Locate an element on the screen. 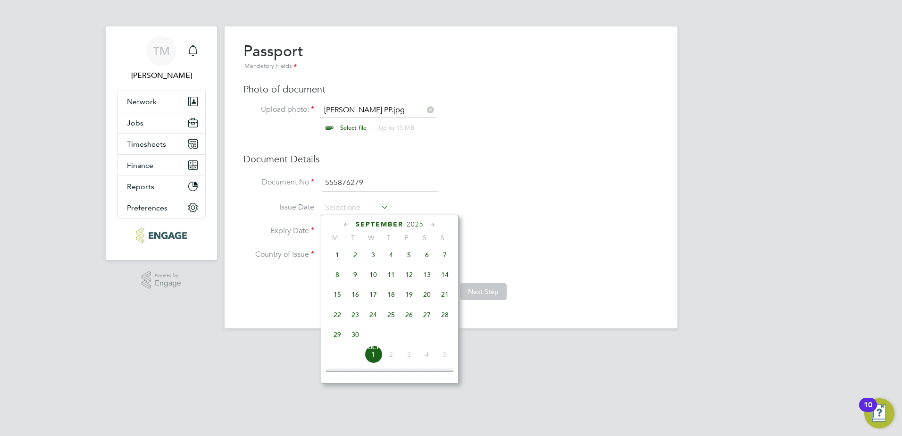  span: 19 is located at coordinates (409, 295).